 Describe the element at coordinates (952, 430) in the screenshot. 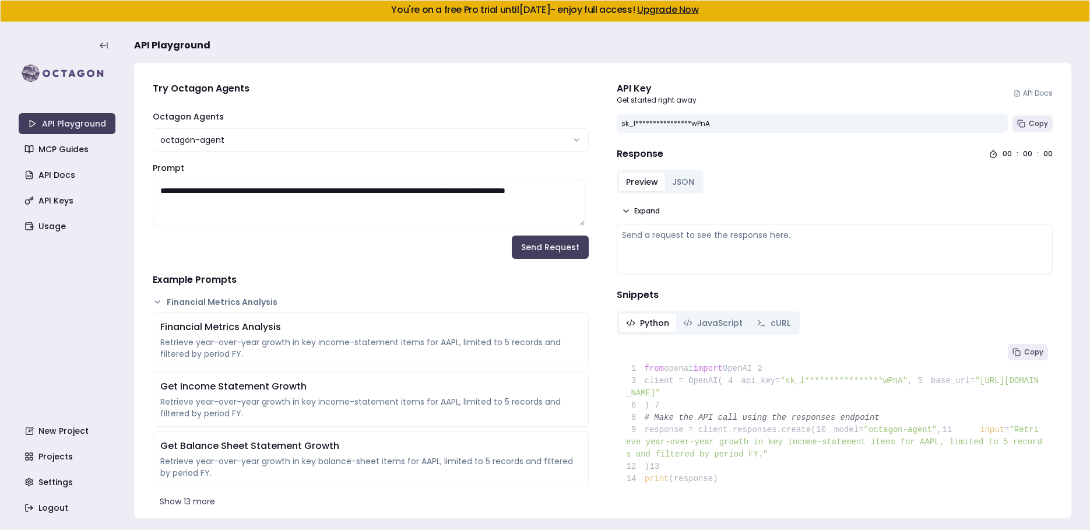

I see `span: 11` at that location.